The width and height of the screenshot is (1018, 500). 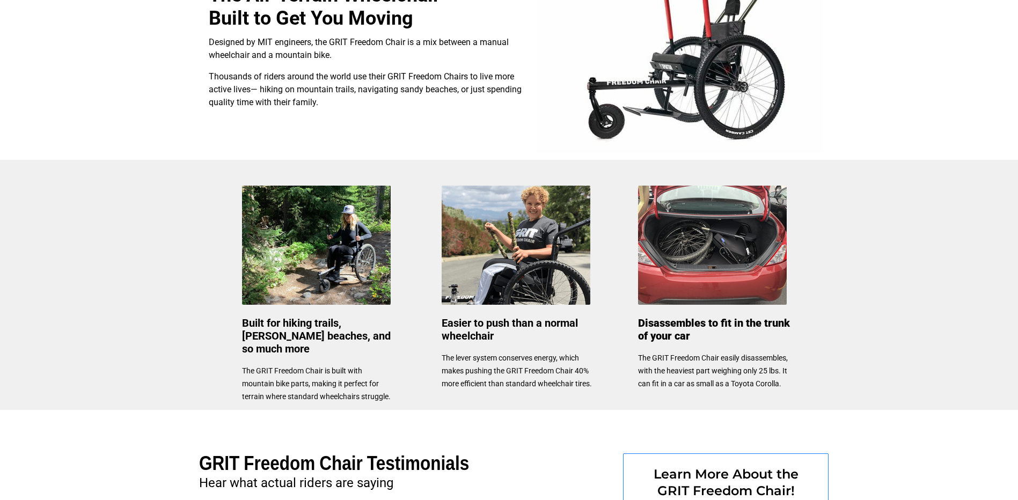 What do you see at coordinates (714, 330) in the screenshot?
I see `span: Disassembles to fit in the trunk of your car` at bounding box center [714, 330].